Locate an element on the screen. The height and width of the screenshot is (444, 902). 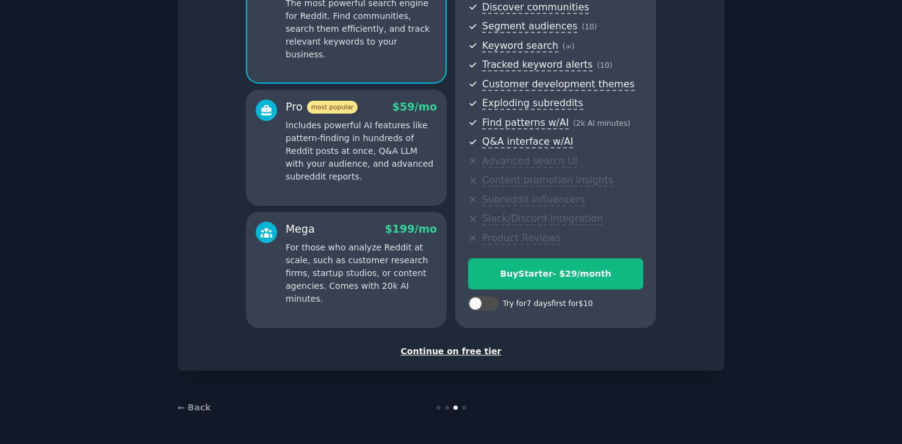
div: Continue on free tier is located at coordinates (451, 351).